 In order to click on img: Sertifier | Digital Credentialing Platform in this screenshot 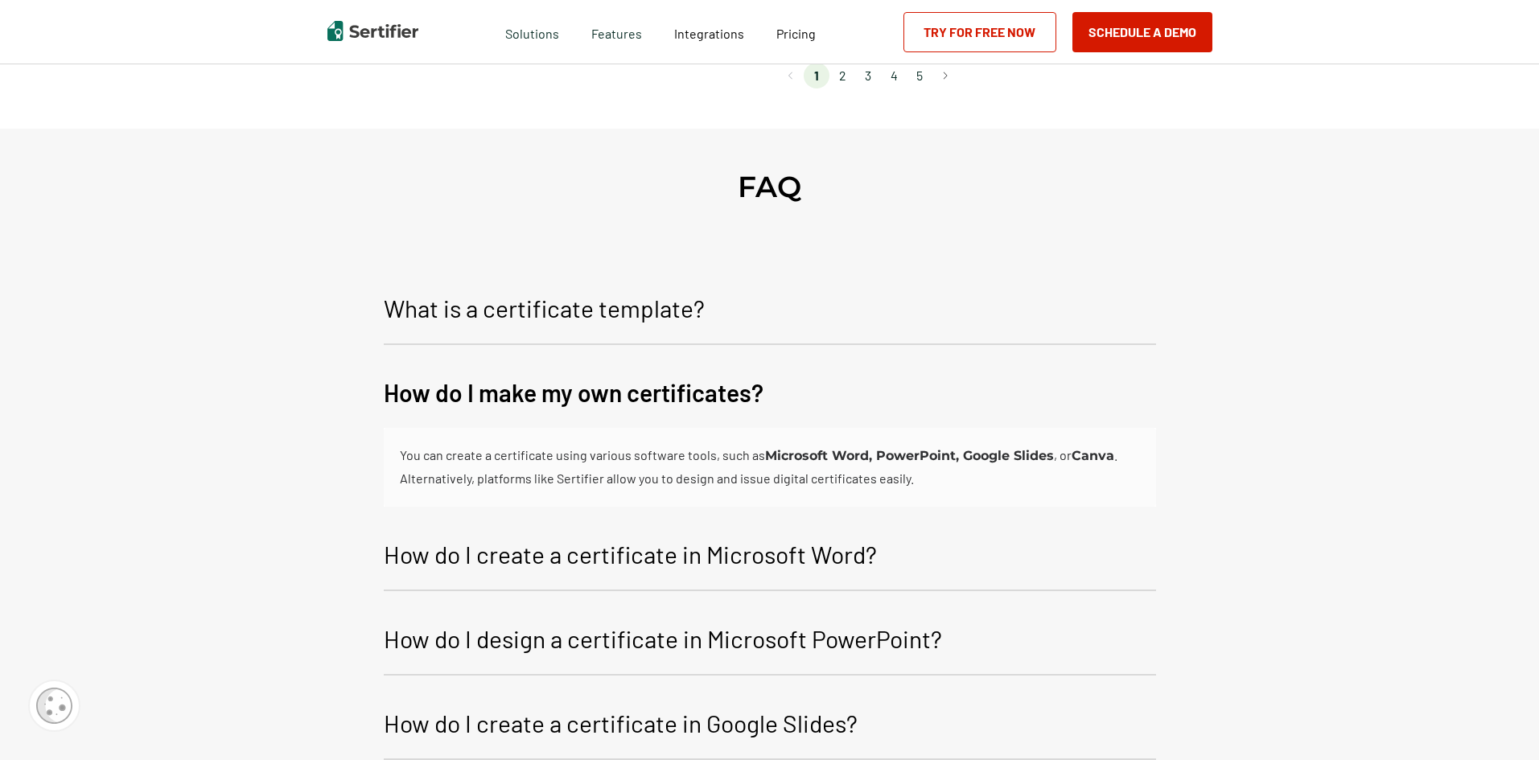, I will do `click(373, 31)`.